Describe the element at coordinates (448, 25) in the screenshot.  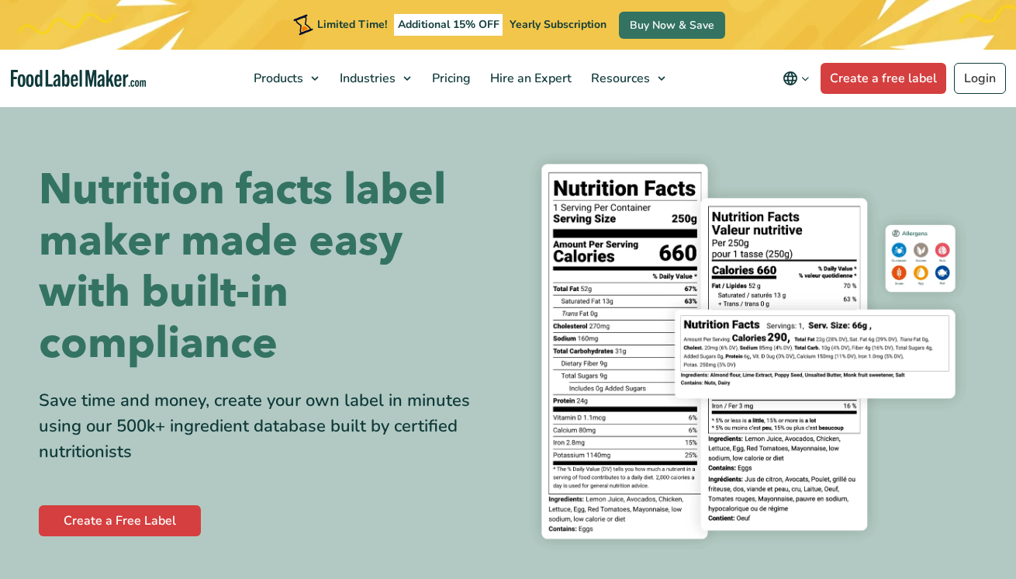
I see `span: Additional 15% OFF` at that location.